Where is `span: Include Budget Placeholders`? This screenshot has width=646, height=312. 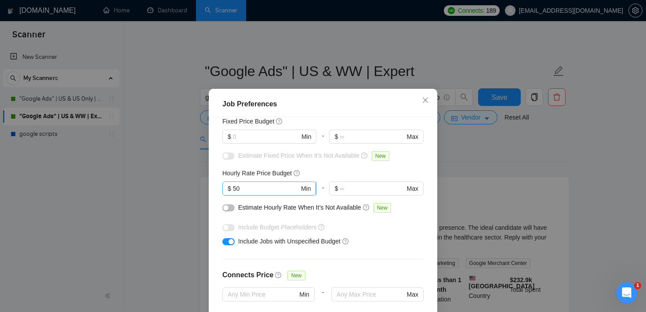 span: Include Budget Placeholders is located at coordinates (277, 227).